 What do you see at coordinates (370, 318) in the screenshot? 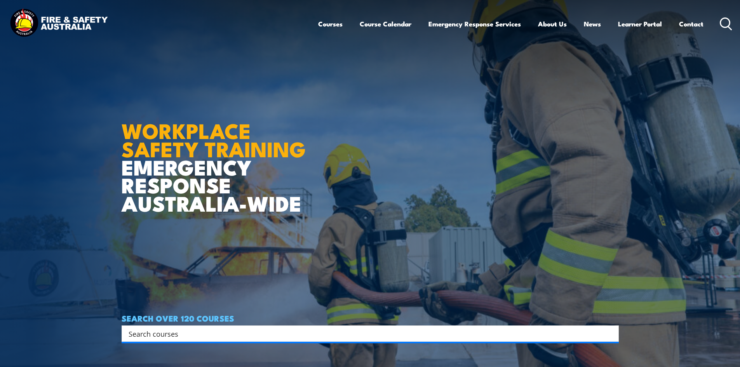
I see `h4: SEARCH OVER 120 COURSES` at bounding box center [370, 318].